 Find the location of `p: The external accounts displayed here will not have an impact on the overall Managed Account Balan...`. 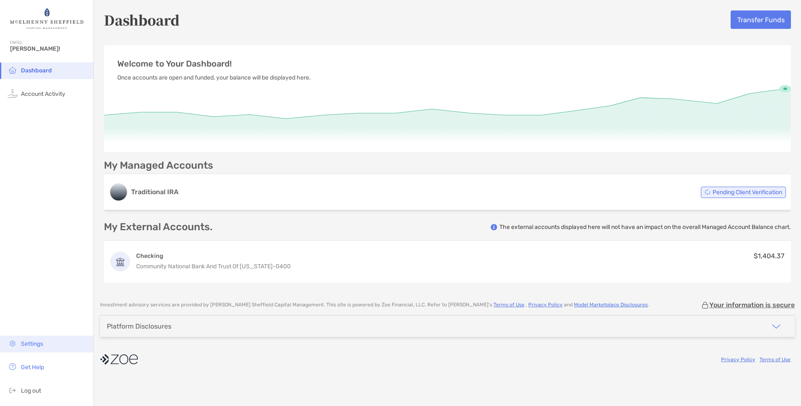

p: The external accounts displayed here will not have an impact on the overall Managed Account Balan... is located at coordinates (645, 227).